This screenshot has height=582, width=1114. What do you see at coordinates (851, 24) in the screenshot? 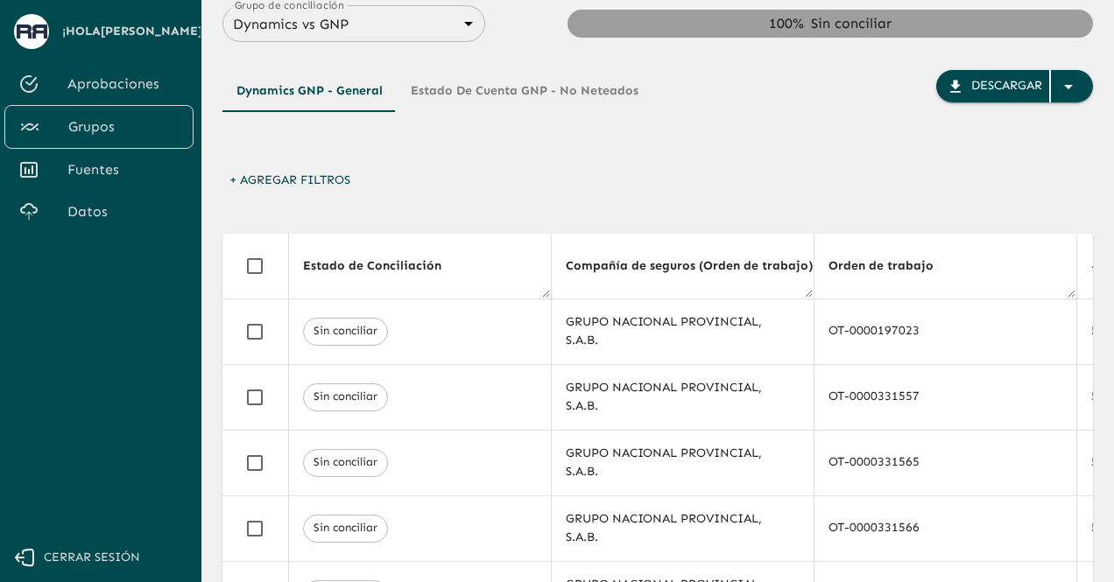
I see `div: Sin conciliar` at bounding box center [851, 24].